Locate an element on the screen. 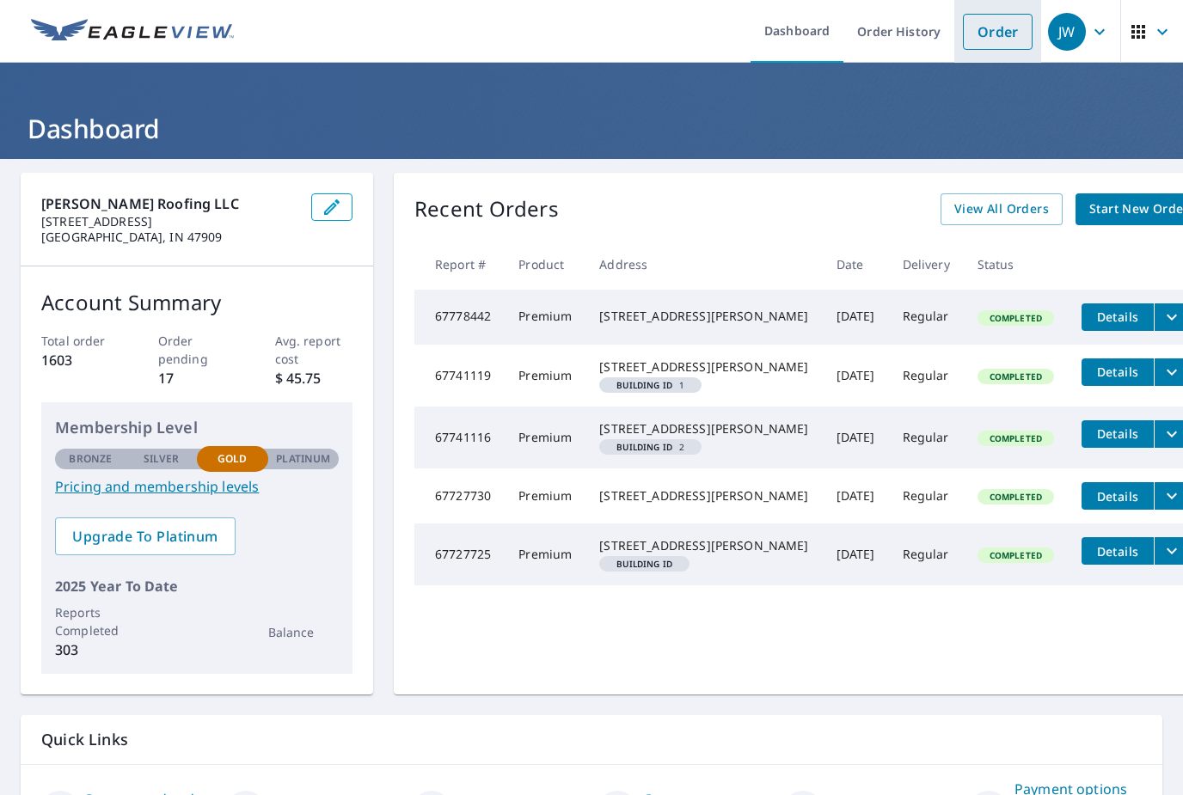 The height and width of the screenshot is (795, 1183). td: 67778442 is located at coordinates (459, 317).